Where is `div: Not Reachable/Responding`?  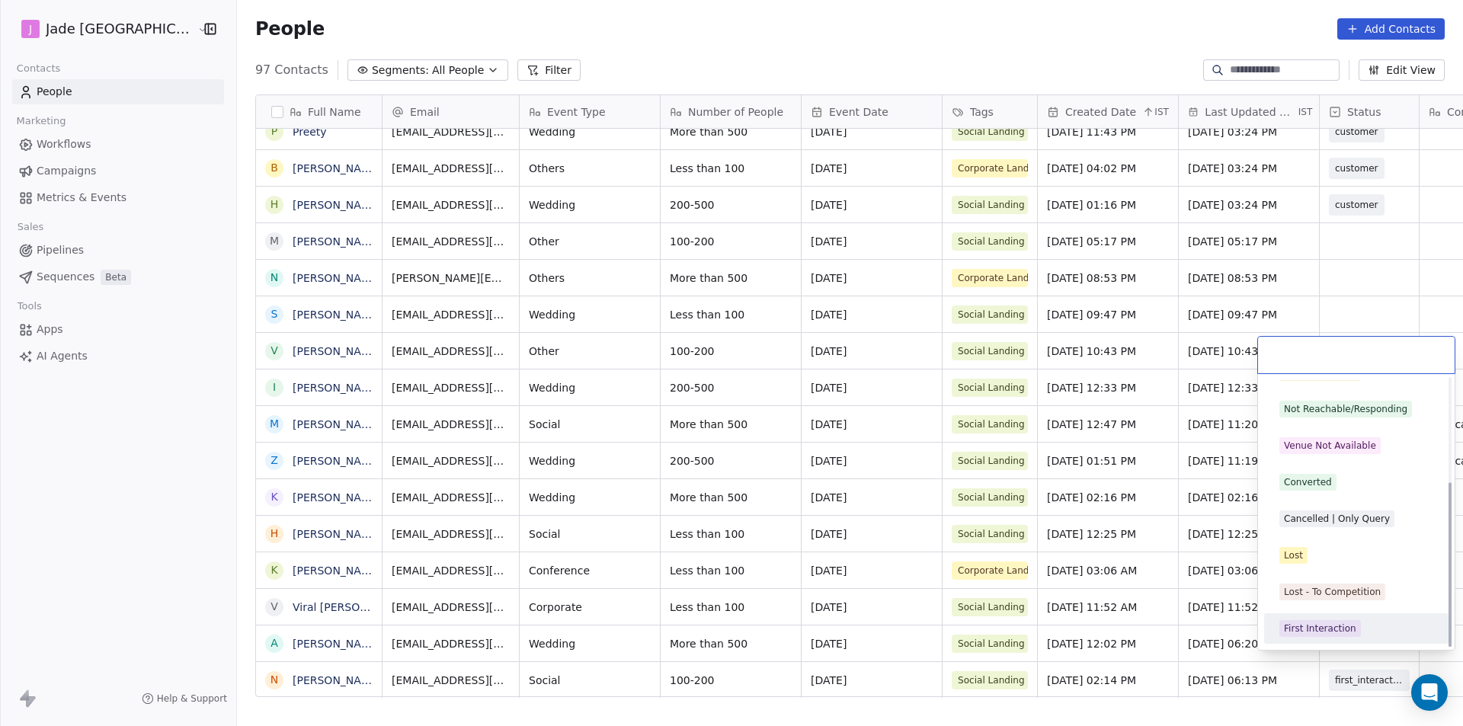 div: Not Reachable/Responding is located at coordinates (1346, 409).